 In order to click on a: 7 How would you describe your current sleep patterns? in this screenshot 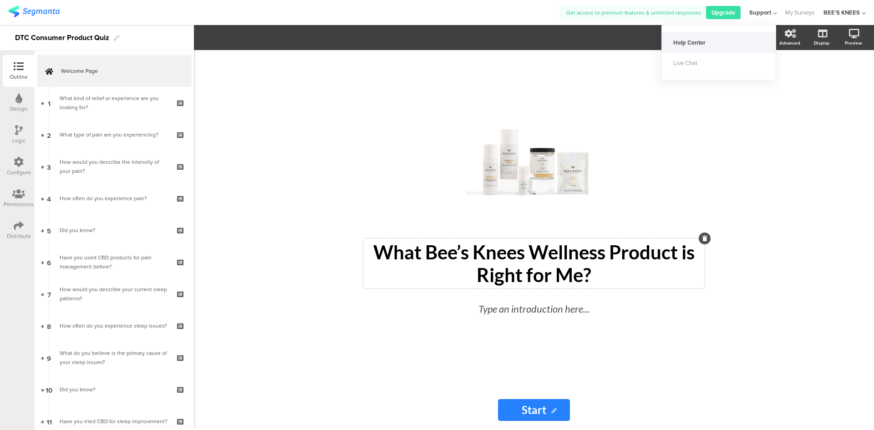, I will do `click(114, 294)`.